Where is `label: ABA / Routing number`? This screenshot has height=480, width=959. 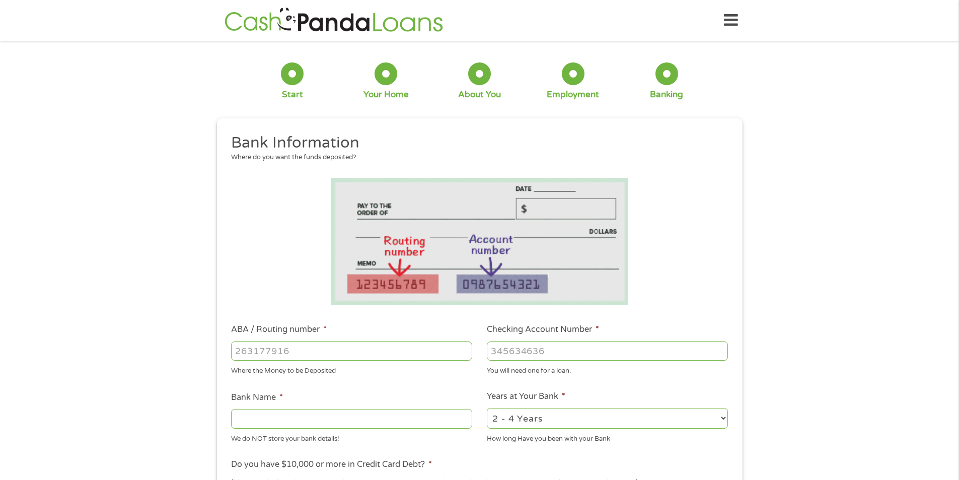 label: ABA / Routing number is located at coordinates (279, 329).